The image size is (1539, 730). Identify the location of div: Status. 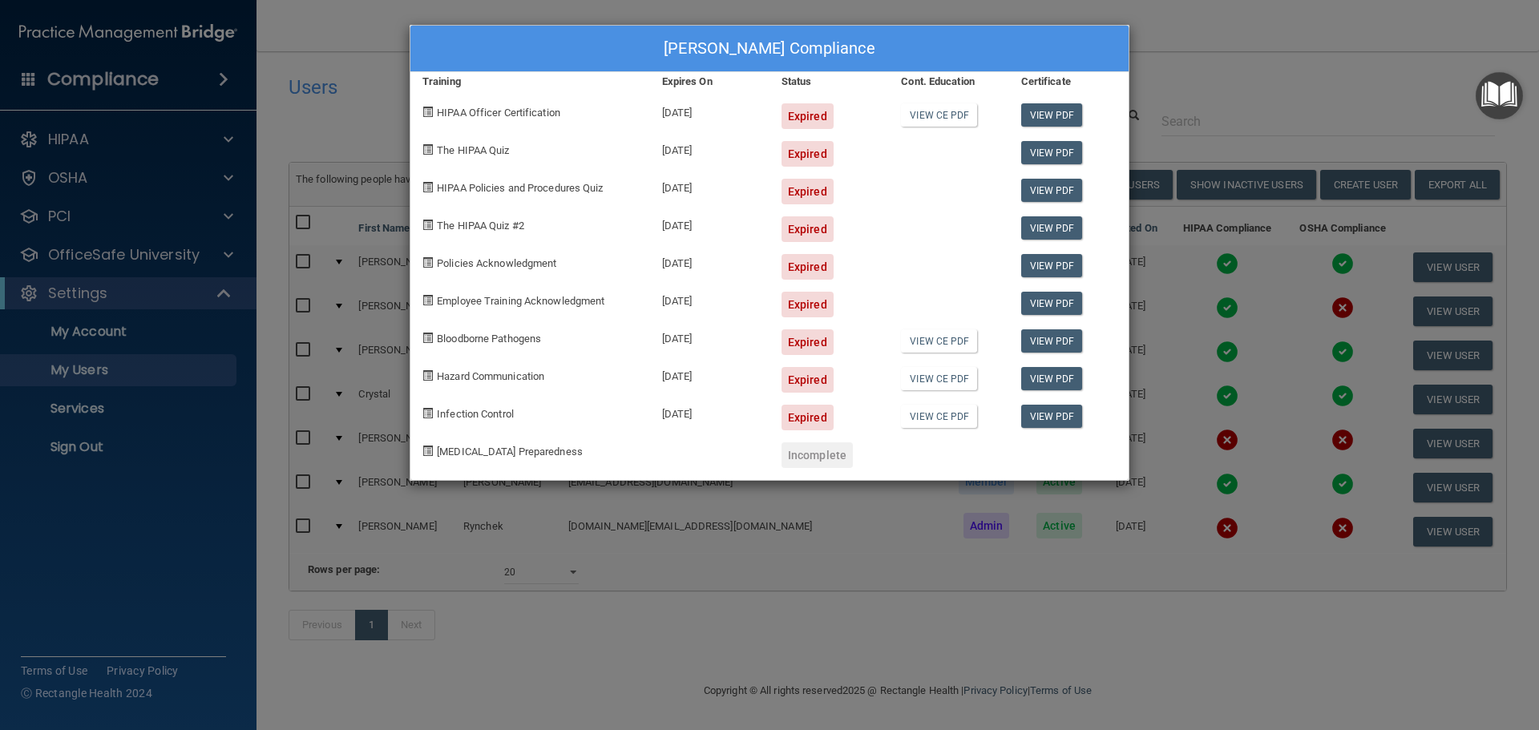
(829, 82).